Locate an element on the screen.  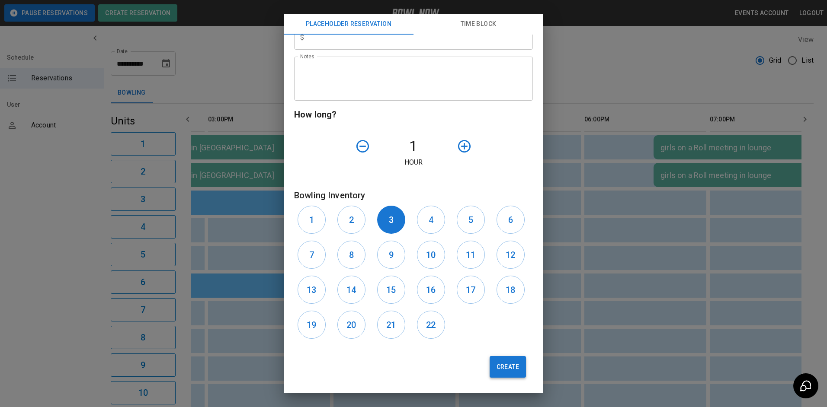
button: 12 is located at coordinates (510, 255).